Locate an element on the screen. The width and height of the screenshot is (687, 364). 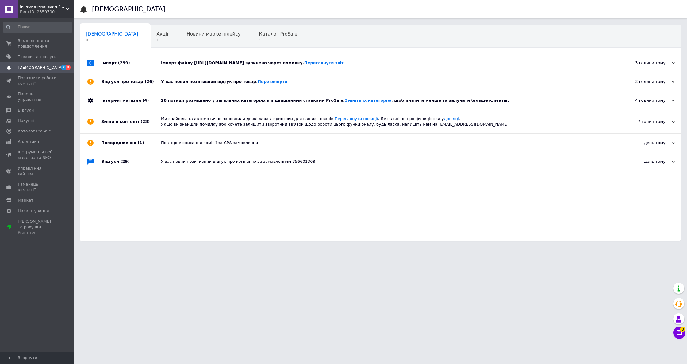
span: Відгуки is located at coordinates (26, 110).